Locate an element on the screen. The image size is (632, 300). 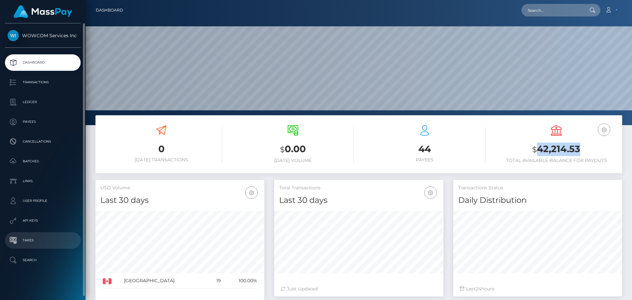
div: Just Updated is located at coordinates (359, 289).